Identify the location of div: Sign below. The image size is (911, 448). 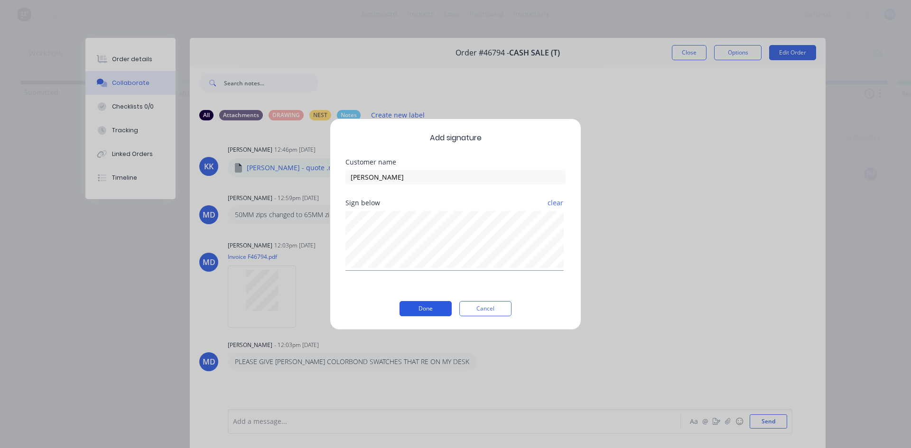
(456, 203).